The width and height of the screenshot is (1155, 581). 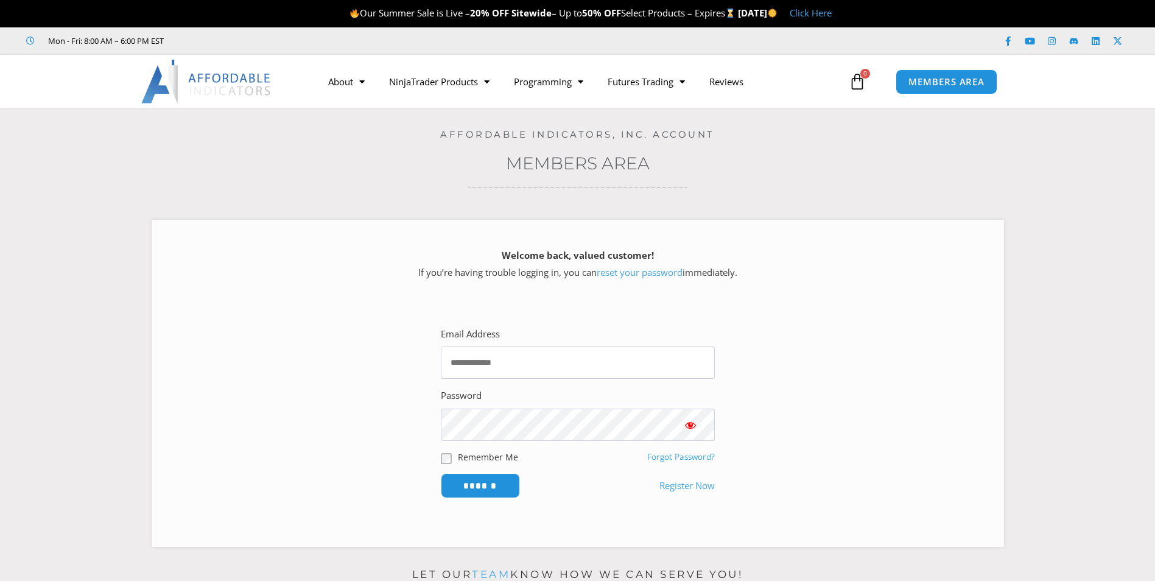 I want to click on a: Register Now, so click(x=687, y=486).